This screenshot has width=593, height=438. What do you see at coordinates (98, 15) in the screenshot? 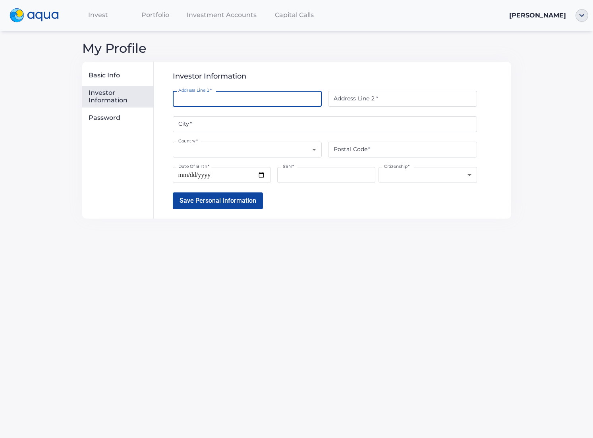
I see `span: Invest` at bounding box center [98, 15].